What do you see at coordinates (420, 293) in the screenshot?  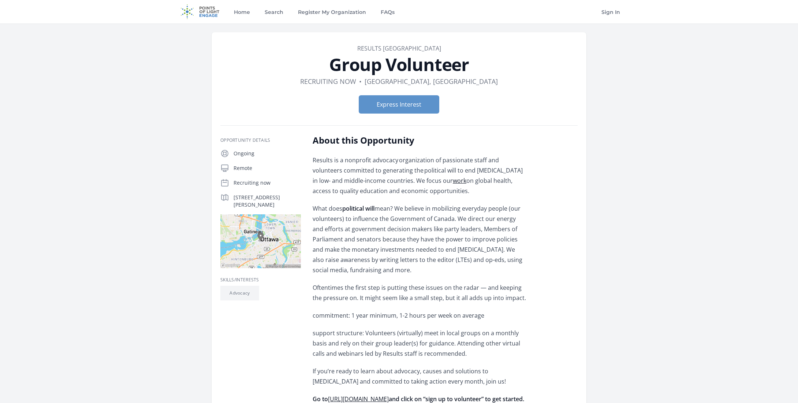 I see `p: Oftentimes the first step is putting these issues on the radar — and keeping the pressure on. It ...` at bounding box center [420, 293].